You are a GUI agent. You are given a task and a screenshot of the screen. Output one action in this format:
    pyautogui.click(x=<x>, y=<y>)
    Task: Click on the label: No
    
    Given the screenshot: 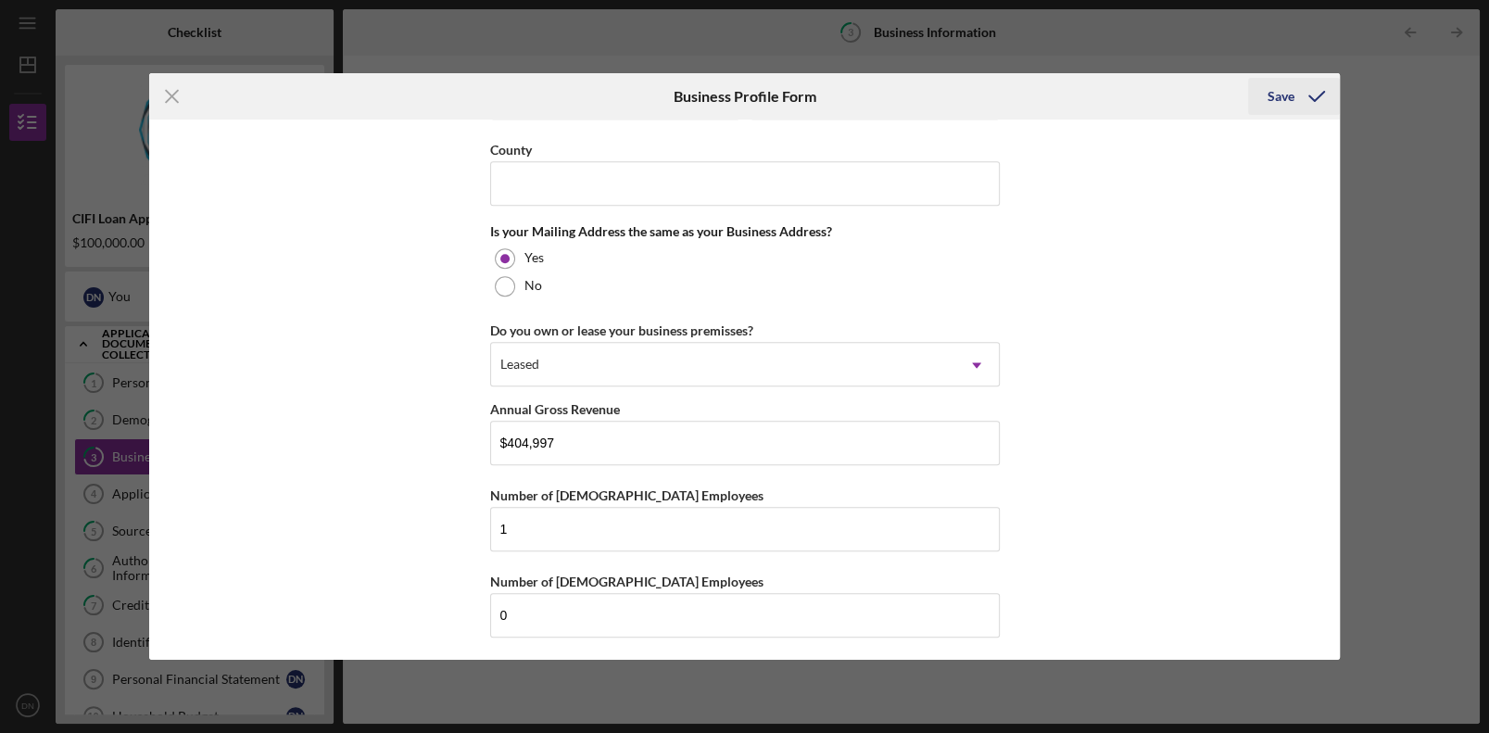 What is the action you would take?
    pyautogui.click(x=533, y=285)
    